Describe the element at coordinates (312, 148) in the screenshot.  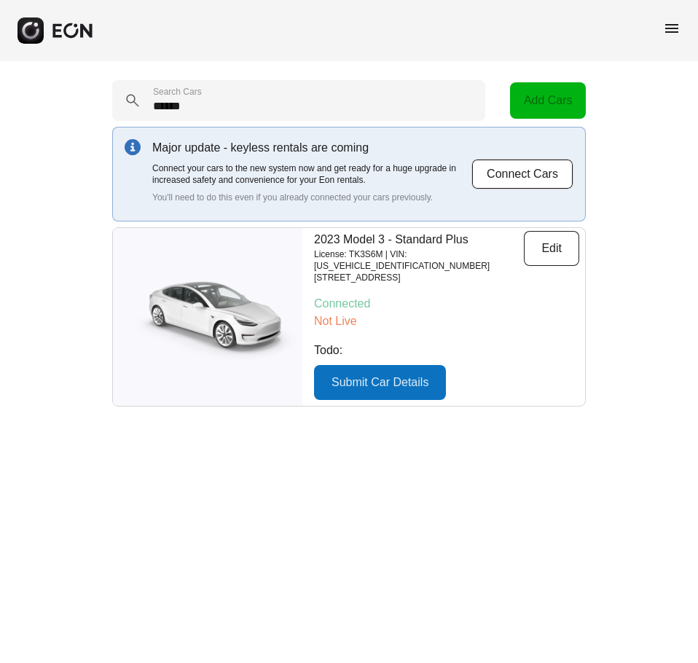
I see `p: Major update - keyless rentals are coming` at that location.